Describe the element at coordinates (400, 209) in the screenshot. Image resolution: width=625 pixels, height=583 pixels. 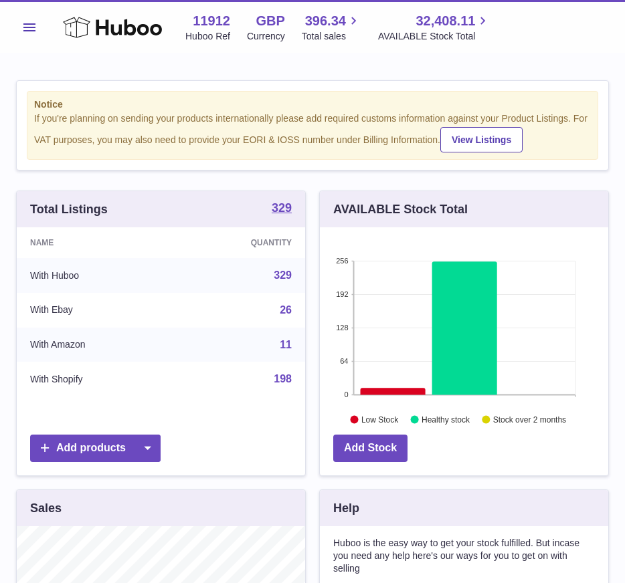
I see `h3: AVAILABLE Stock Total` at that location.